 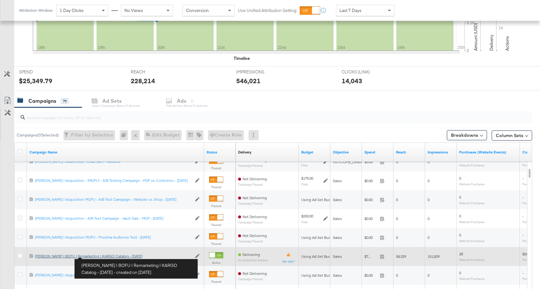 What do you see at coordinates (115, 152) in the screenshot?
I see `a: Your campaign name.` at bounding box center [115, 152].